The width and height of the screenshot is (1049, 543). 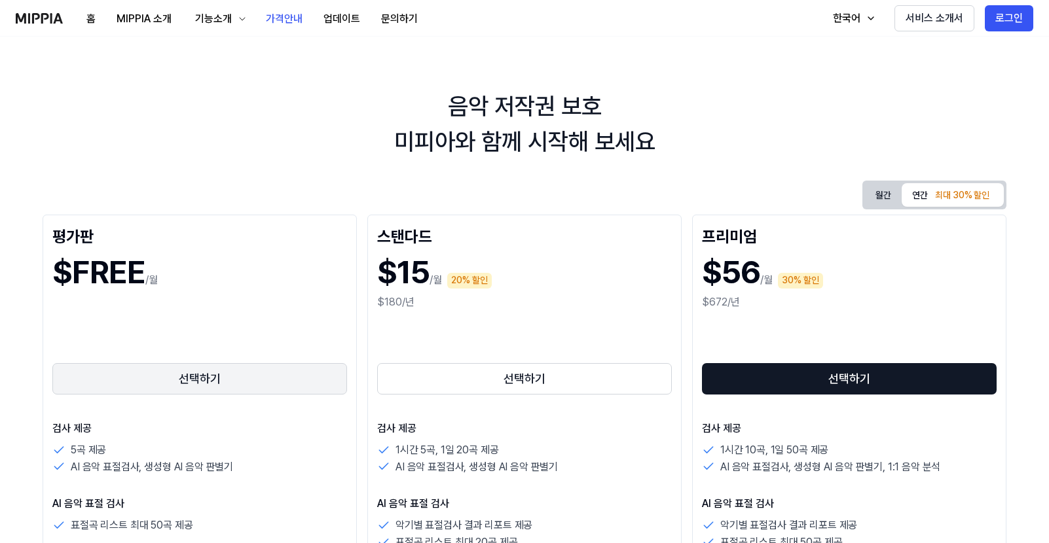 What do you see at coordinates (446, 450) in the screenshot?
I see `p: 1시간 5곡, 1일 20곡 제공` at bounding box center [446, 450].